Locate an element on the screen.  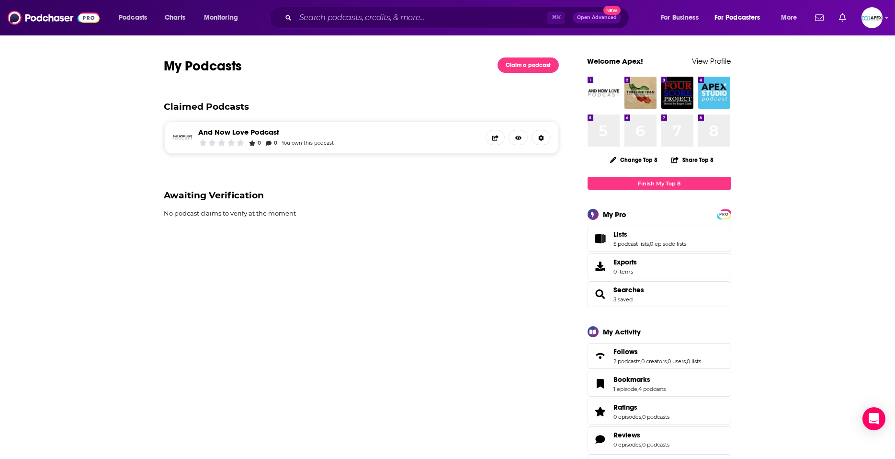
span: Open Advanced is located at coordinates (597, 18).